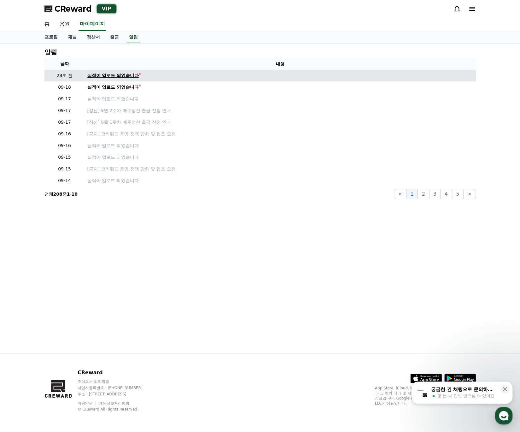 Image resolution: width=520 pixels, height=432 pixels. Describe the element at coordinates (65, 180) in the screenshot. I see `p: 09-14` at that location.